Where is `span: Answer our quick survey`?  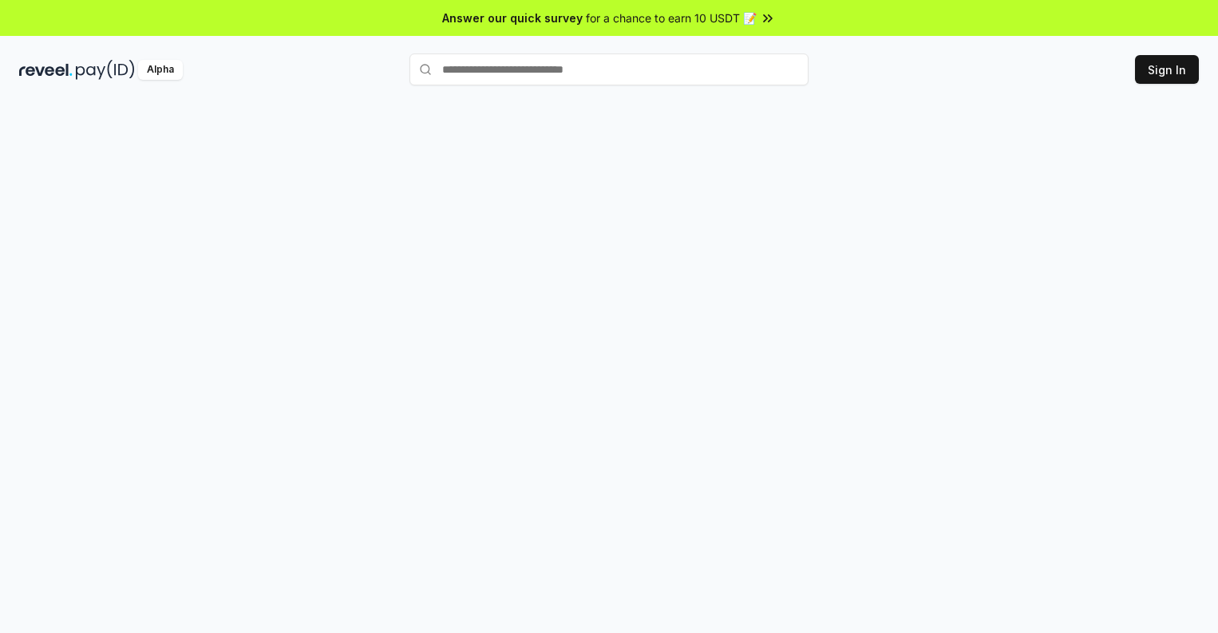
span: Answer our quick survey is located at coordinates (512, 18).